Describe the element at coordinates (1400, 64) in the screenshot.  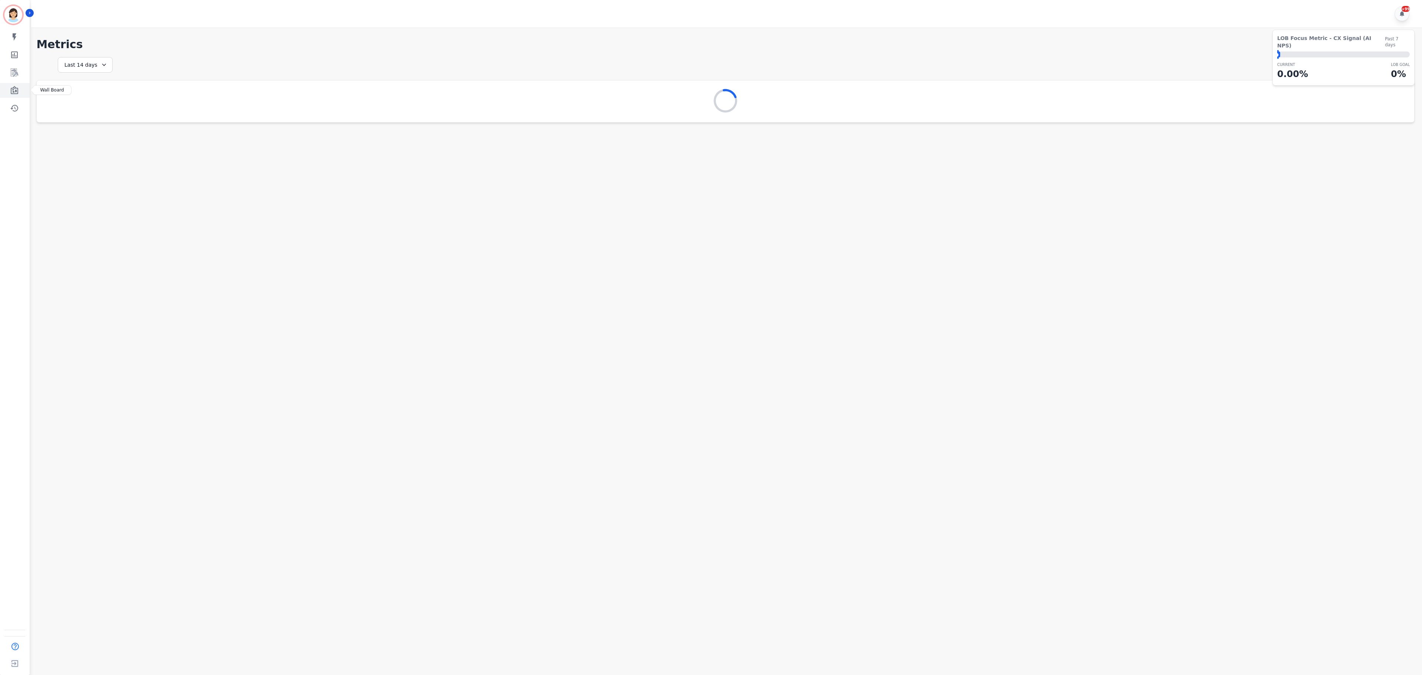
I see `p: LOB Goal` at that location.